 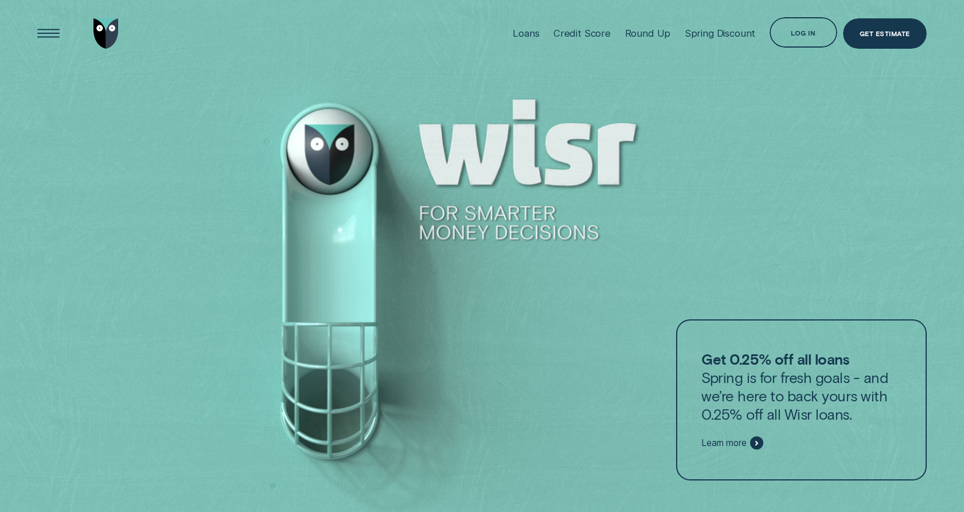 What do you see at coordinates (526, 33) in the screenshot?
I see `div: Loans` at bounding box center [526, 33].